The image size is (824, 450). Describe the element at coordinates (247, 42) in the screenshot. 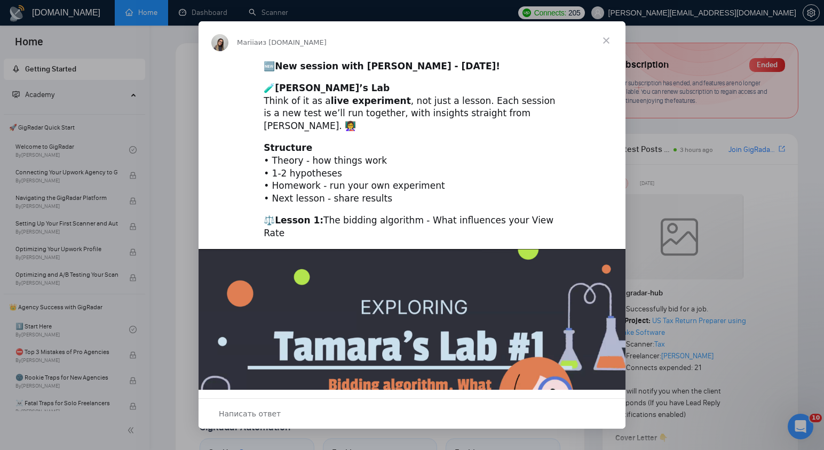

I see `span: Mariia` at that location.